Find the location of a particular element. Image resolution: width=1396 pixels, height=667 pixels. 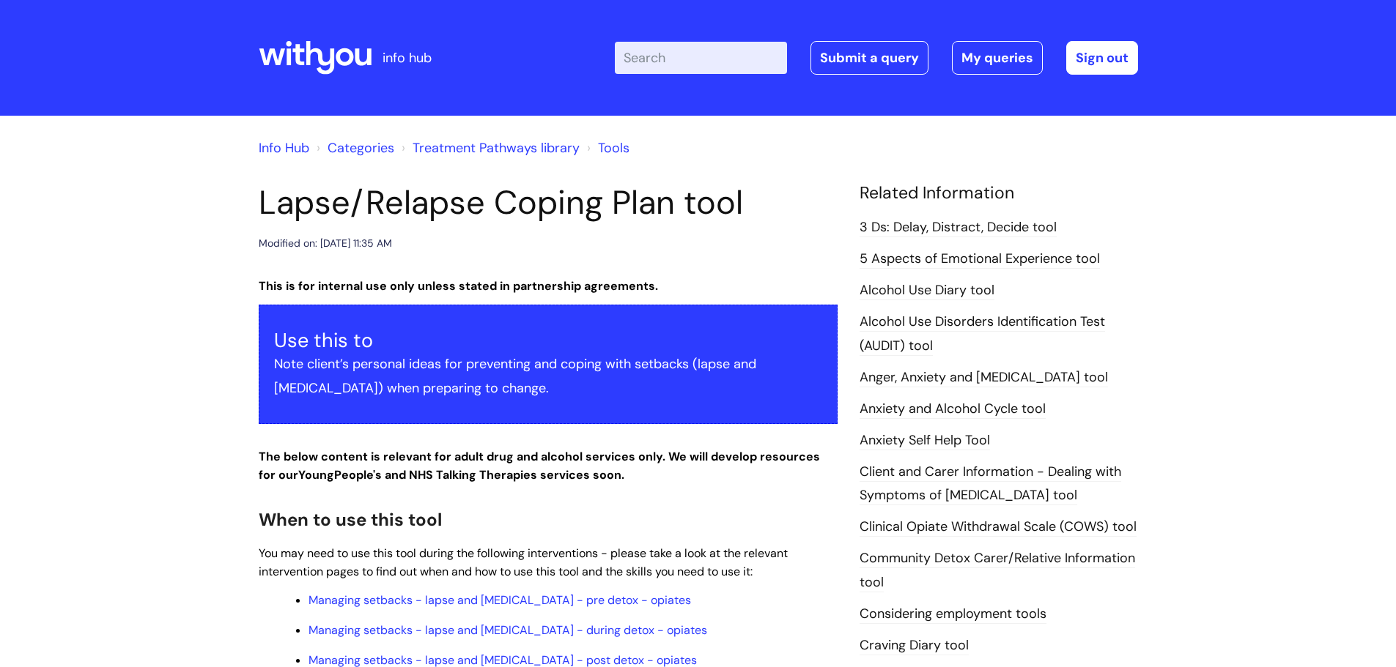

h4: Related Information is located at coordinates (999, 193).